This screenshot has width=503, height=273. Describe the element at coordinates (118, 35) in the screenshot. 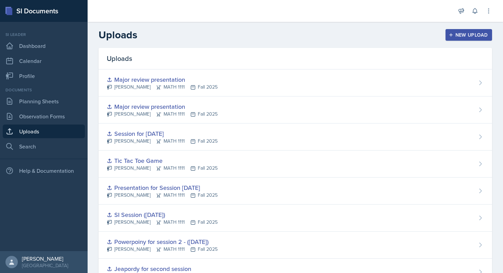

I see `h2: Uploads` at that location.